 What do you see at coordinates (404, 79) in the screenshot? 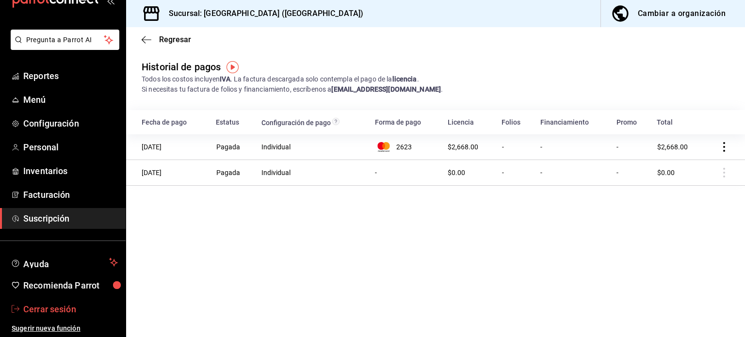
I see `strong: licencia` at bounding box center [404, 79].